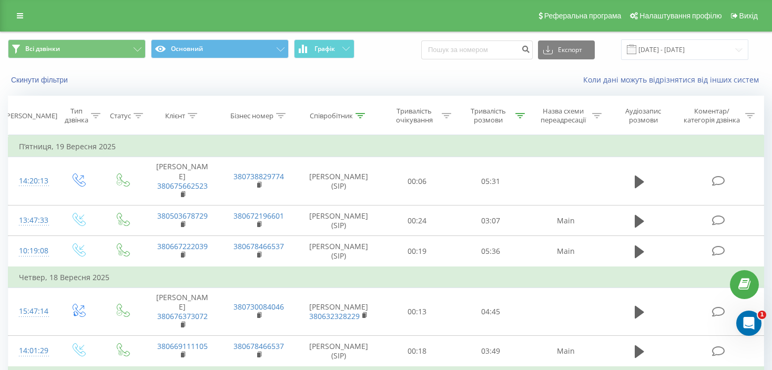 The image size is (772, 370). Describe the element at coordinates (417, 351) in the screenshot. I see `td: 00:18` at that location.